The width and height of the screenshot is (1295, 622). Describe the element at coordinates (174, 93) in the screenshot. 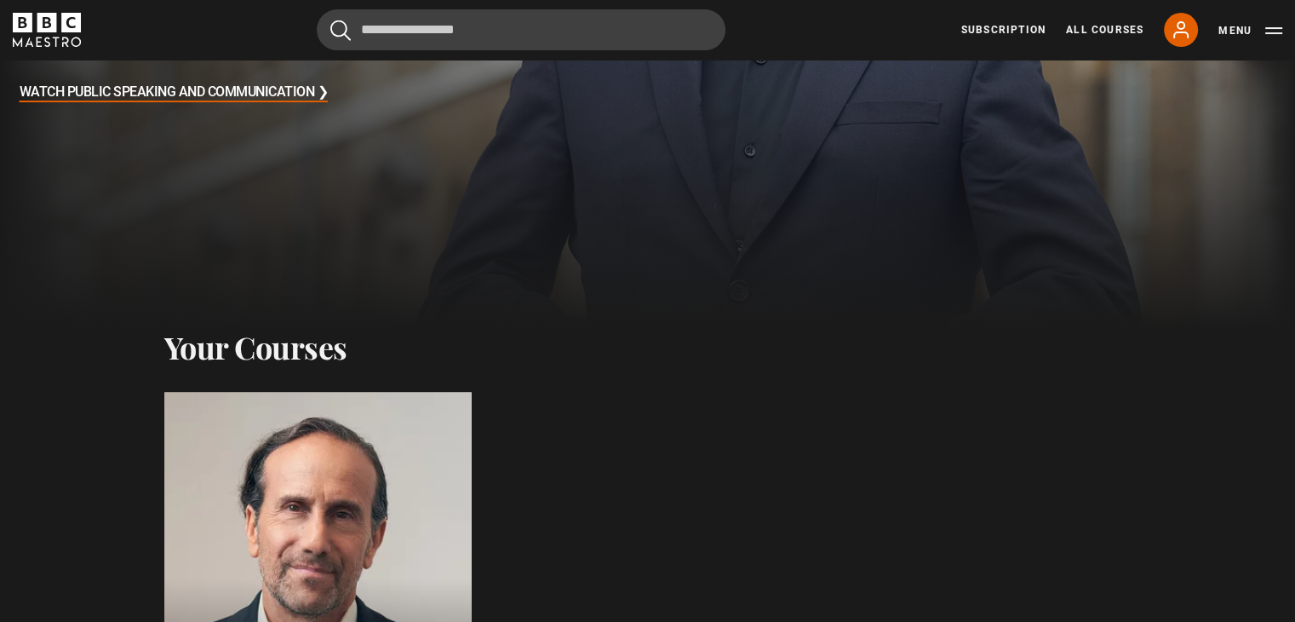

I see `h3: Watch Public Speaking and Communication ❯` at that location.